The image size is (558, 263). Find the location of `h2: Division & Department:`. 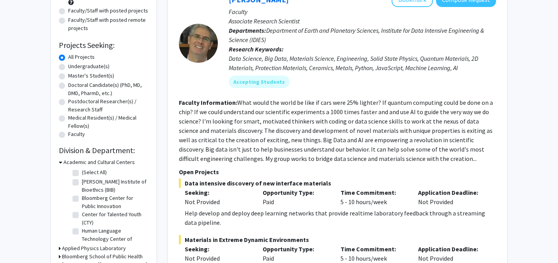

h2: Division & Department: is located at coordinates (104, 150).